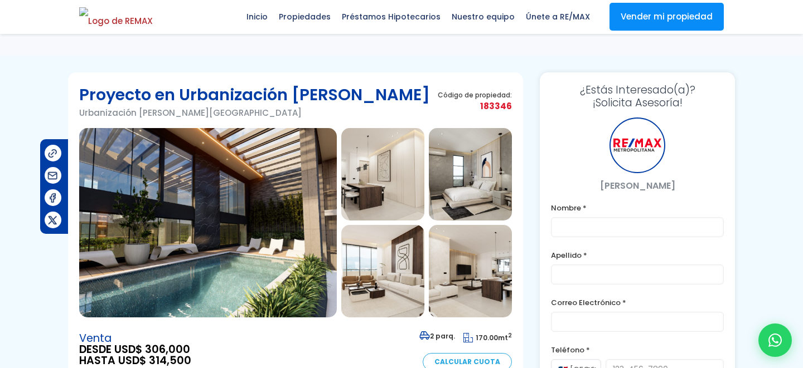 The width and height of the screenshot is (803, 368). Describe the element at coordinates (257, 17) in the screenshot. I see `span: Inicio` at that location.